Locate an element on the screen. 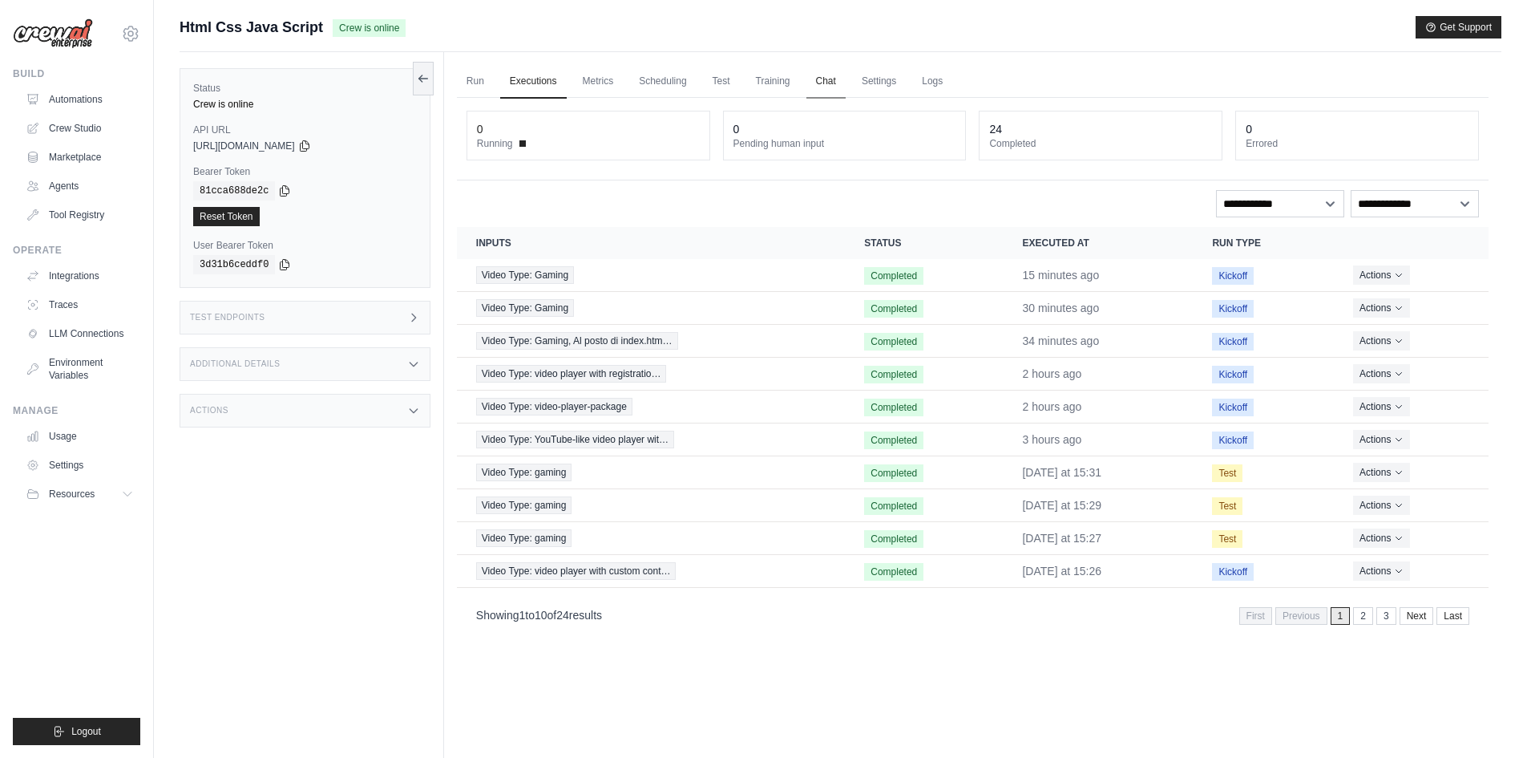 This screenshot has width=1527, height=758. div: 24 is located at coordinates (996, 129).